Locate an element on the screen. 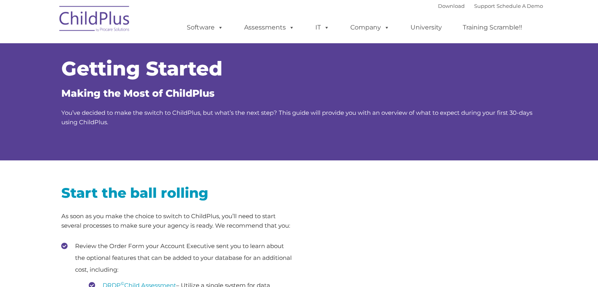 This screenshot has height=287, width=598. a: Training Scramble!! is located at coordinates (492, 28).